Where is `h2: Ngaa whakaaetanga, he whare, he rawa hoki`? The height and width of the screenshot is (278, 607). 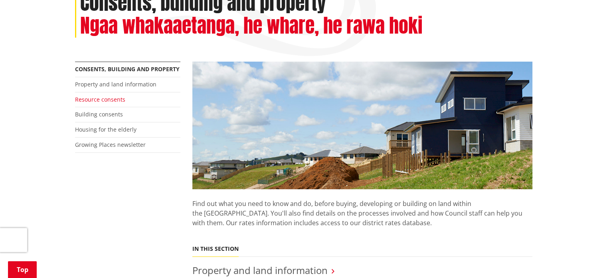 h2: Ngaa whakaaetanga, he whare, he rawa hoki is located at coordinates (252, 26).